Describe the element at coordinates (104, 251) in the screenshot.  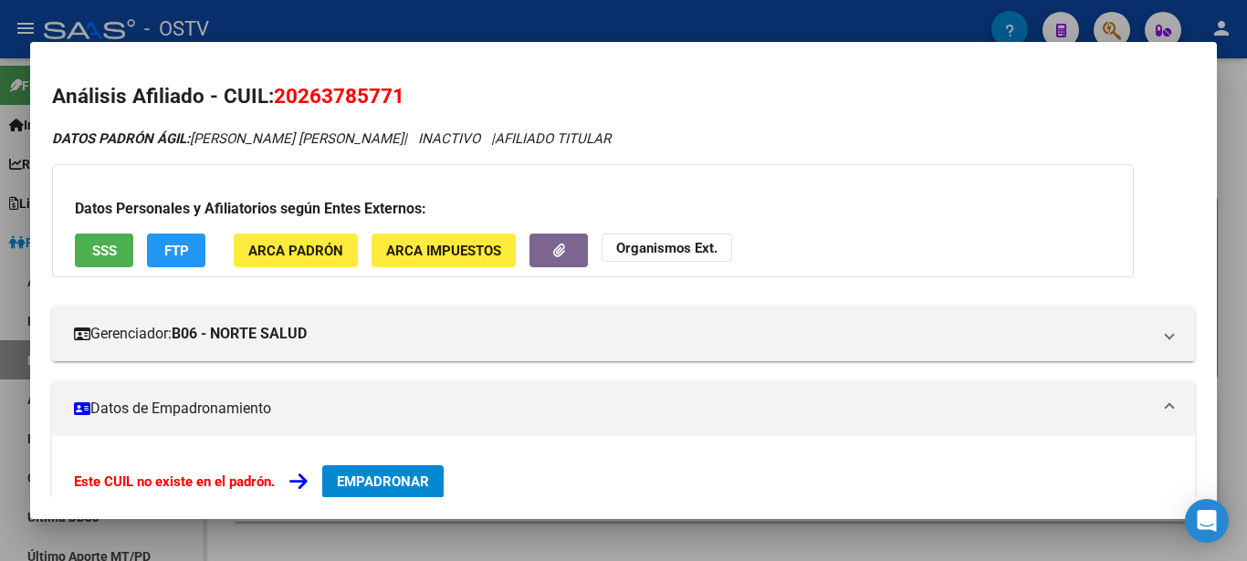
I see `span: SSS` at that location.